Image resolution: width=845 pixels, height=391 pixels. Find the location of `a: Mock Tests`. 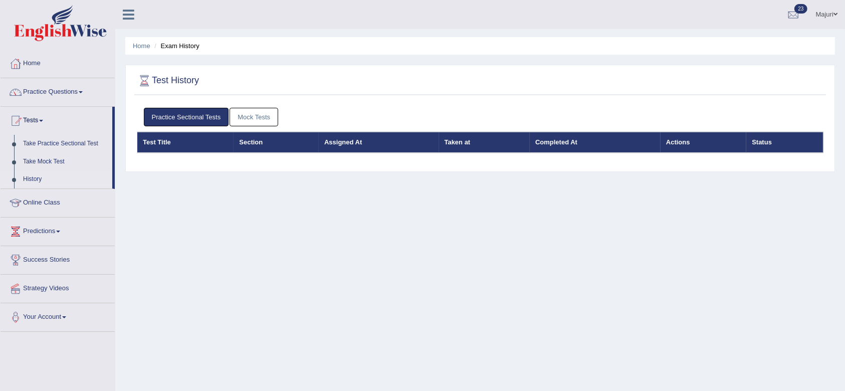

a: Mock Tests is located at coordinates (254, 117).